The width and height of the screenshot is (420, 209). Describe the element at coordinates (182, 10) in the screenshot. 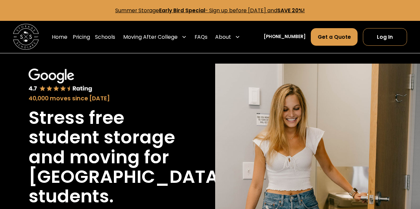

I see `strong: Early Bird Special` at that location.